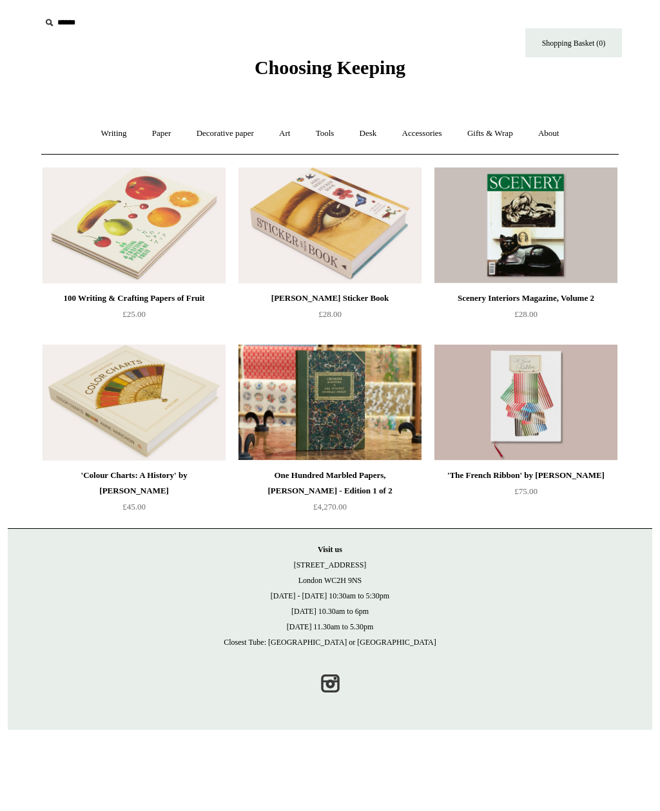 The width and height of the screenshot is (660, 811). Describe the element at coordinates (134, 507) in the screenshot. I see `span: £45.00` at that location.